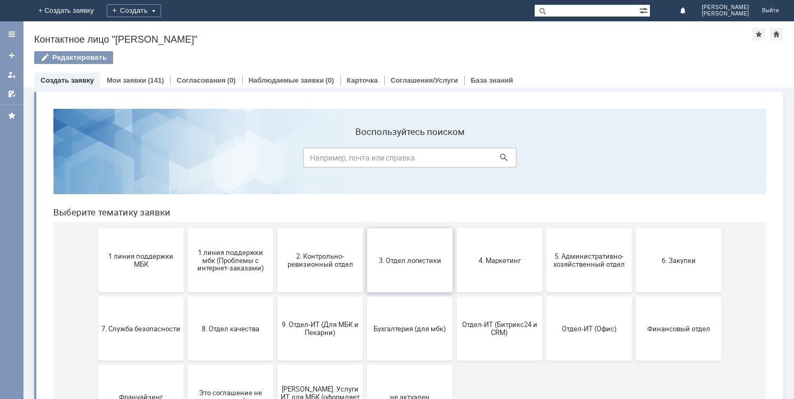  What do you see at coordinates (455, 160) in the screenshot?
I see `button: 4. Маркетинг` at bounding box center [455, 160].